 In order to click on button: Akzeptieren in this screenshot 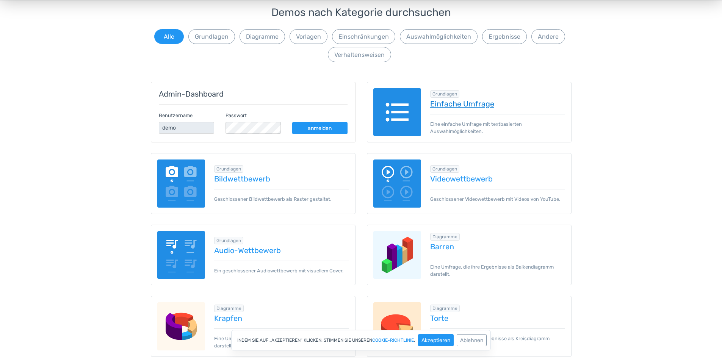, I will do `click(436, 340)`.